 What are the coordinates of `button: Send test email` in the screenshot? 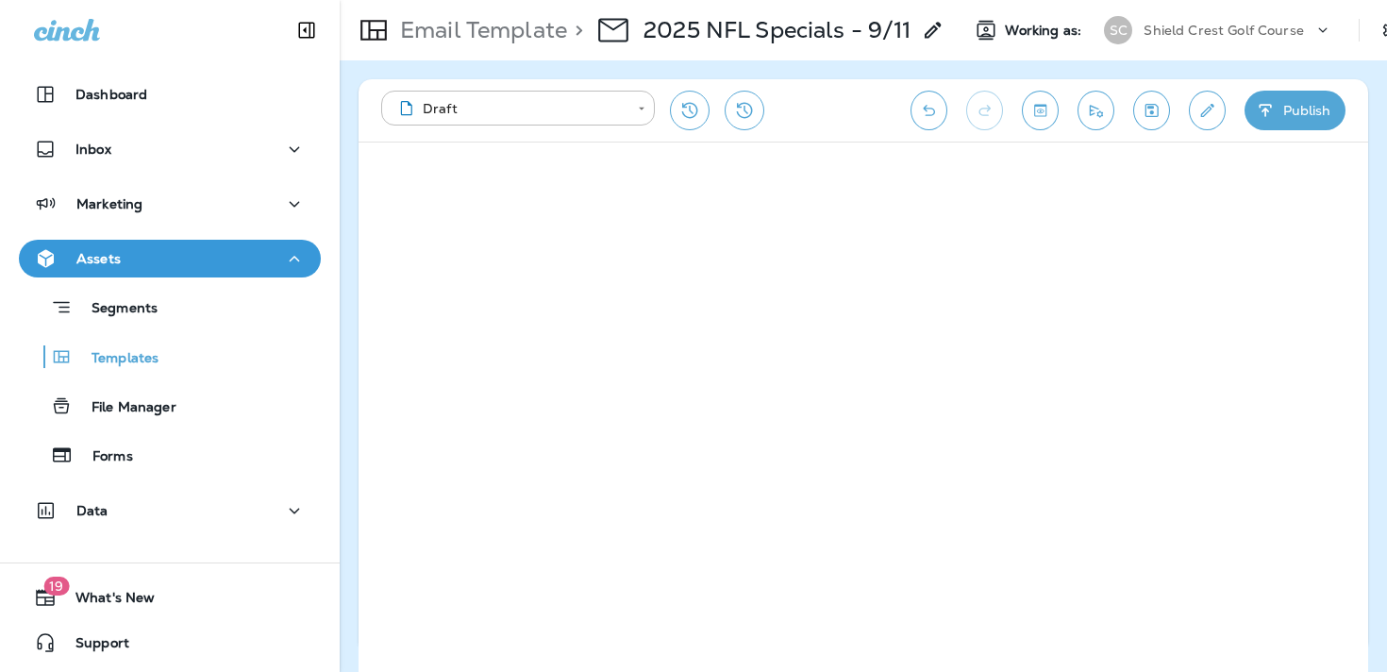 It's located at (1096, 110).